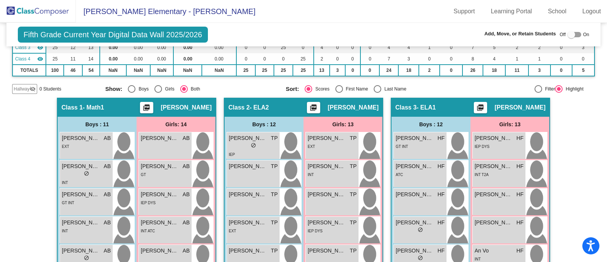 The image size is (607, 262). I want to click on span: - Math1, so click(93, 107).